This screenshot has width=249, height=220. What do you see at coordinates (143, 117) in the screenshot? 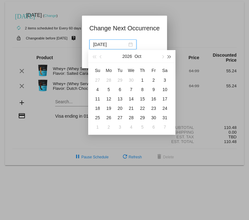
I see `td: 10/29/2026` at bounding box center [143, 117].